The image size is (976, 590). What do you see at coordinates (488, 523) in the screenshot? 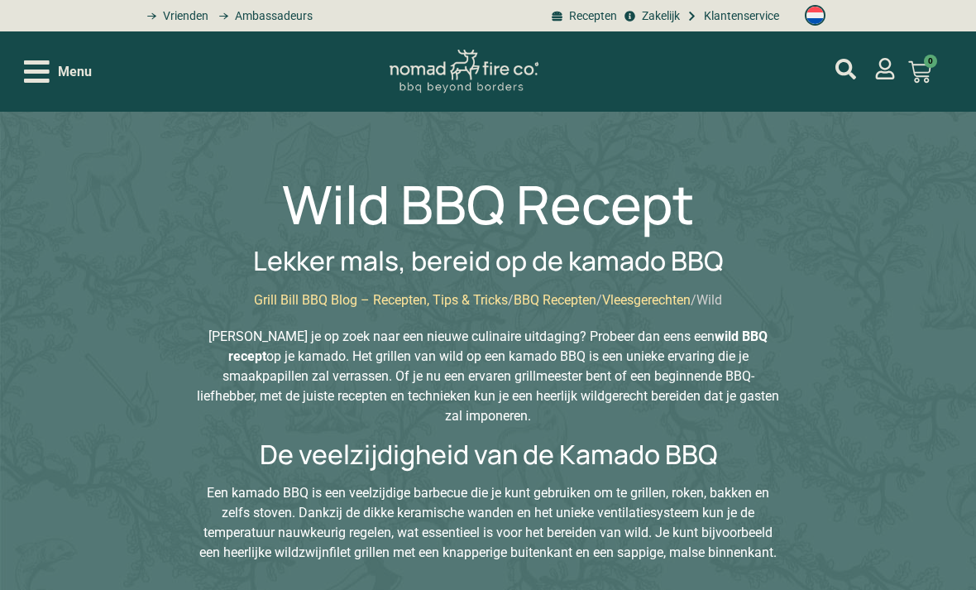
I see `p: Een kamado BBQ is een veelzijdige barbecue die je kunt gebruiken om te grillen, roken, bakken en ...` at bounding box center [488, 523].